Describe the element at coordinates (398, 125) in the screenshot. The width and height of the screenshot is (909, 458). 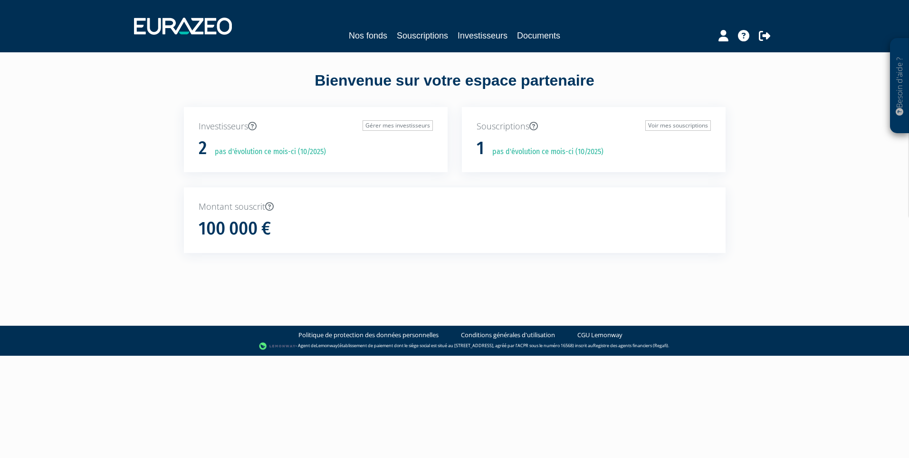
I see `a: Gérer mes investisseurs` at that location.